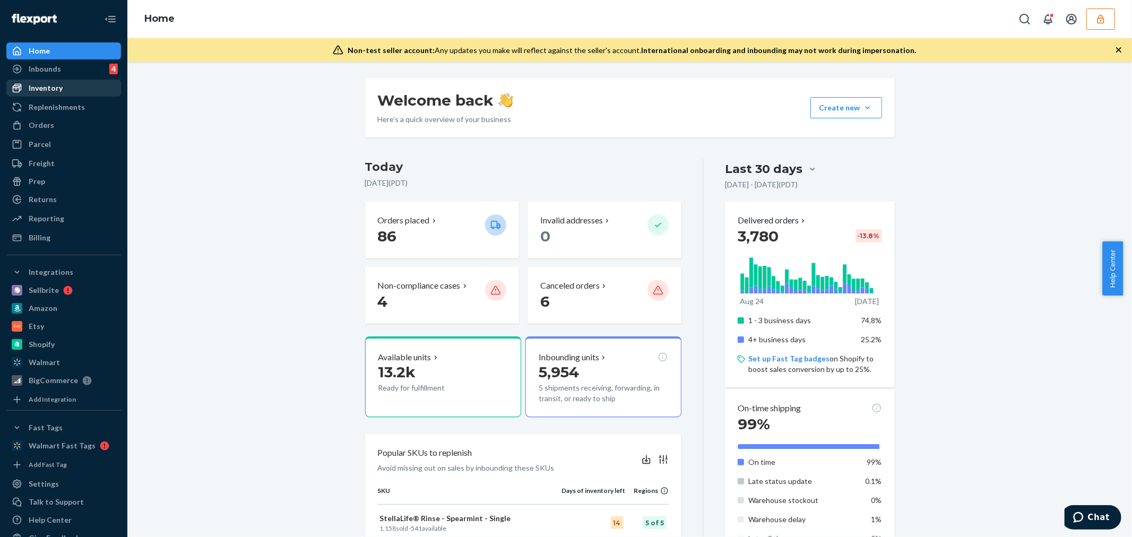  I want to click on button: Non-compliance cases 4, so click(442, 295).